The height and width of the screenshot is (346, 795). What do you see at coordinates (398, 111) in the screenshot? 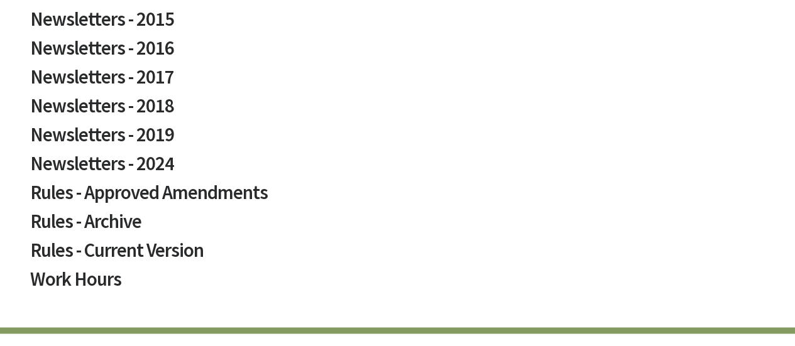
I see `a: Newsletters - 2018` at bounding box center [398, 111].